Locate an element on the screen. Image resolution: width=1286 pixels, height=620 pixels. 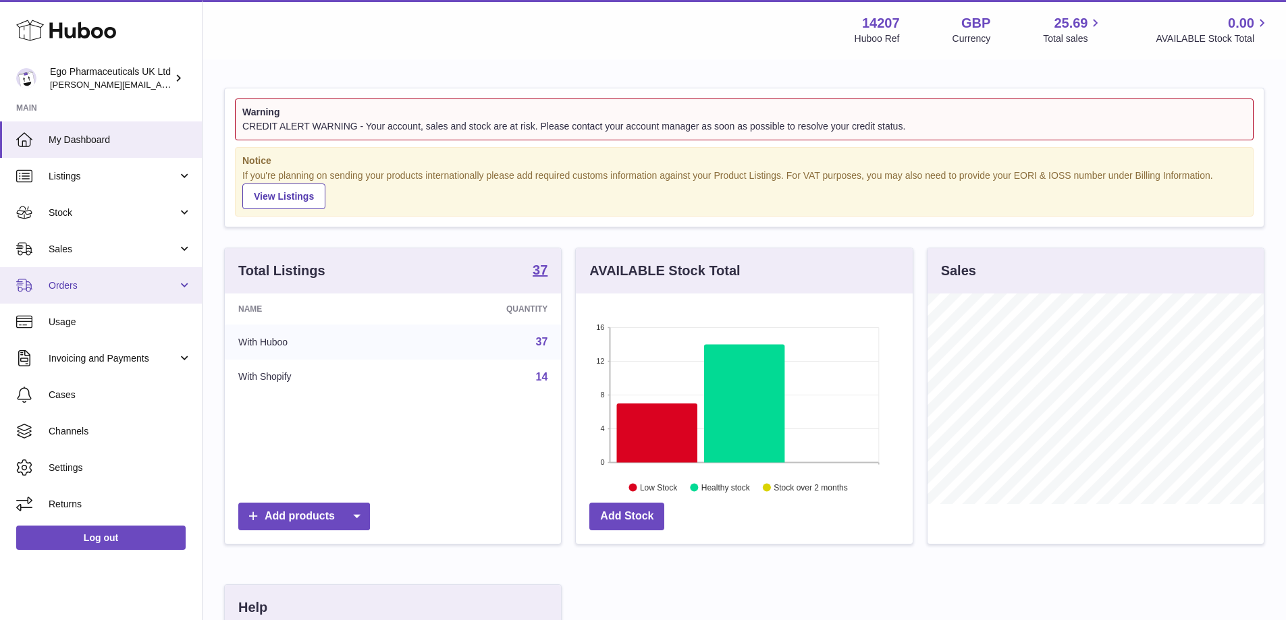
span: Returns is located at coordinates (120, 504).